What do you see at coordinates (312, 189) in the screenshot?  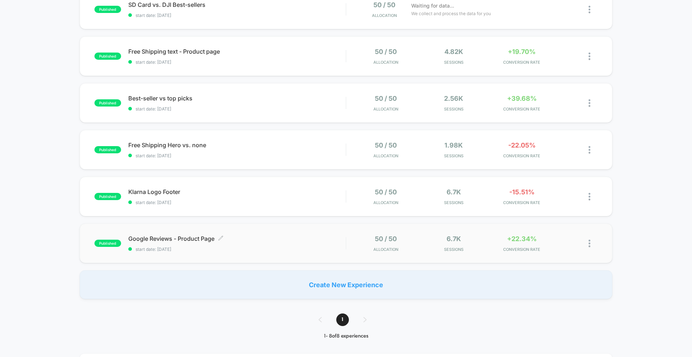 I see `input: Volume` at bounding box center [312, 189].